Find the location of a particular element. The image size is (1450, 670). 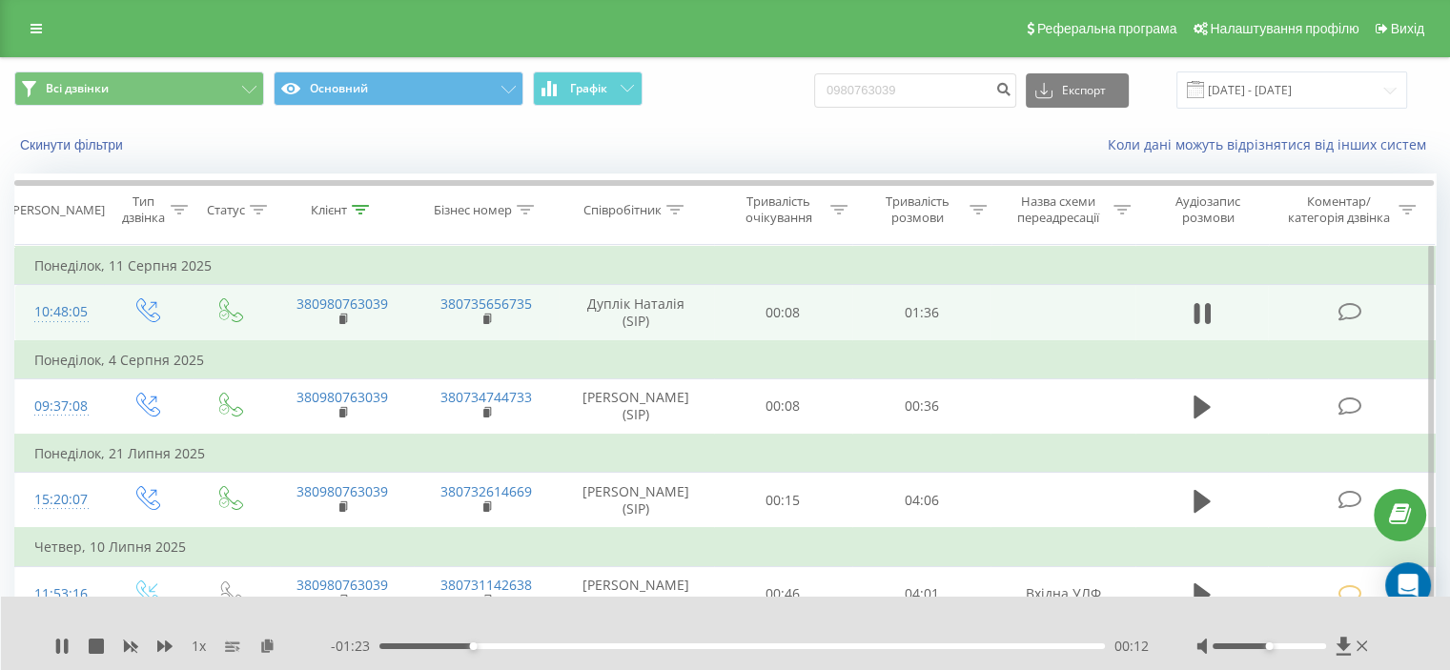

div: Тривалість очікування is located at coordinates (779, 210).